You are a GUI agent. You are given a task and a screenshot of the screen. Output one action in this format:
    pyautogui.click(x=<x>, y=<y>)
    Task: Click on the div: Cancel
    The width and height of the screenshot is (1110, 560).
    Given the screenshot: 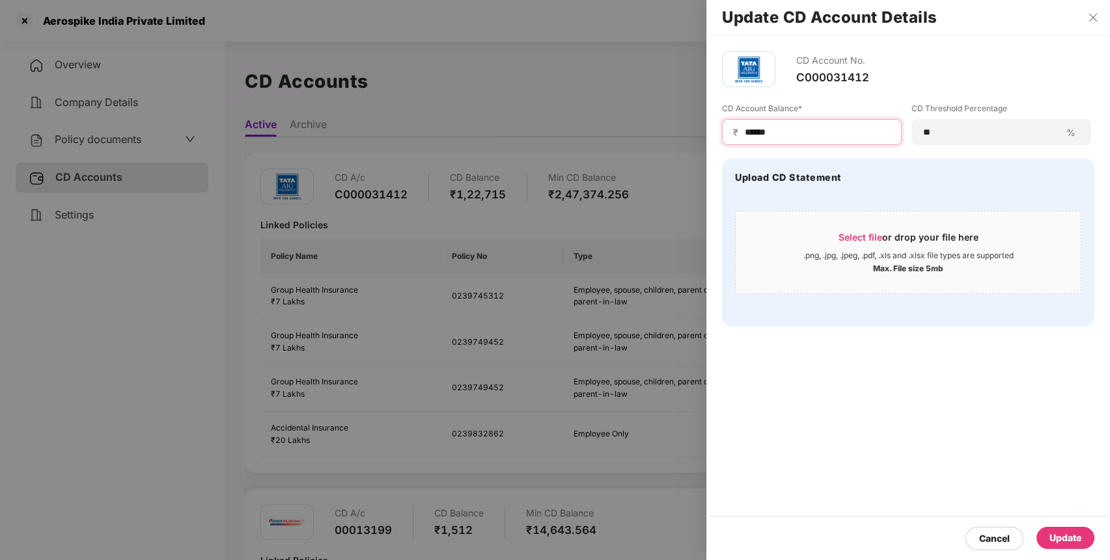 What is the action you would take?
    pyautogui.click(x=994, y=539)
    